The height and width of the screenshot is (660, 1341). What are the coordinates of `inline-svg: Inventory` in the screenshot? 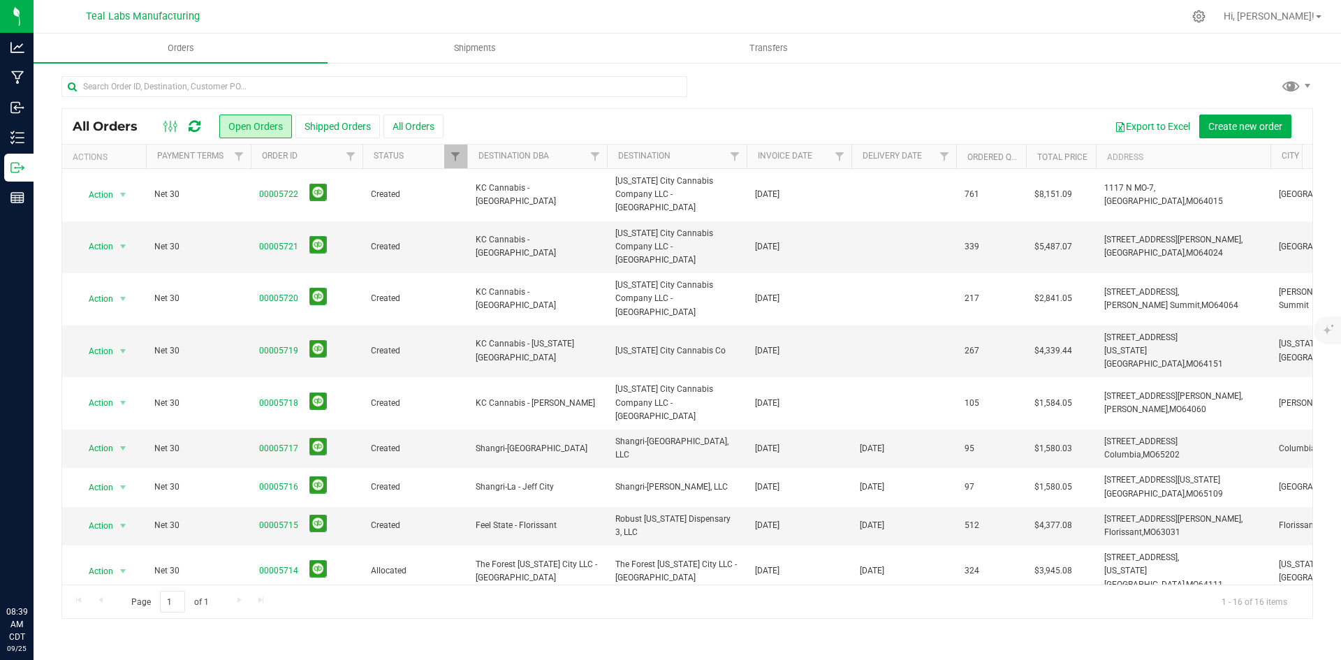 It's located at (17, 138).